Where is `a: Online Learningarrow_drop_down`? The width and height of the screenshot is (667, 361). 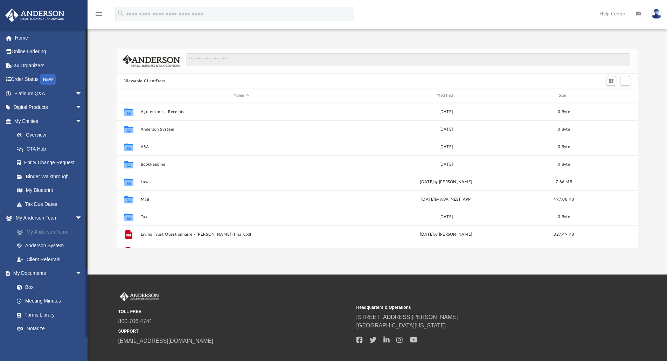
a: Online Learningarrow_drop_down is located at coordinates (47, 343).